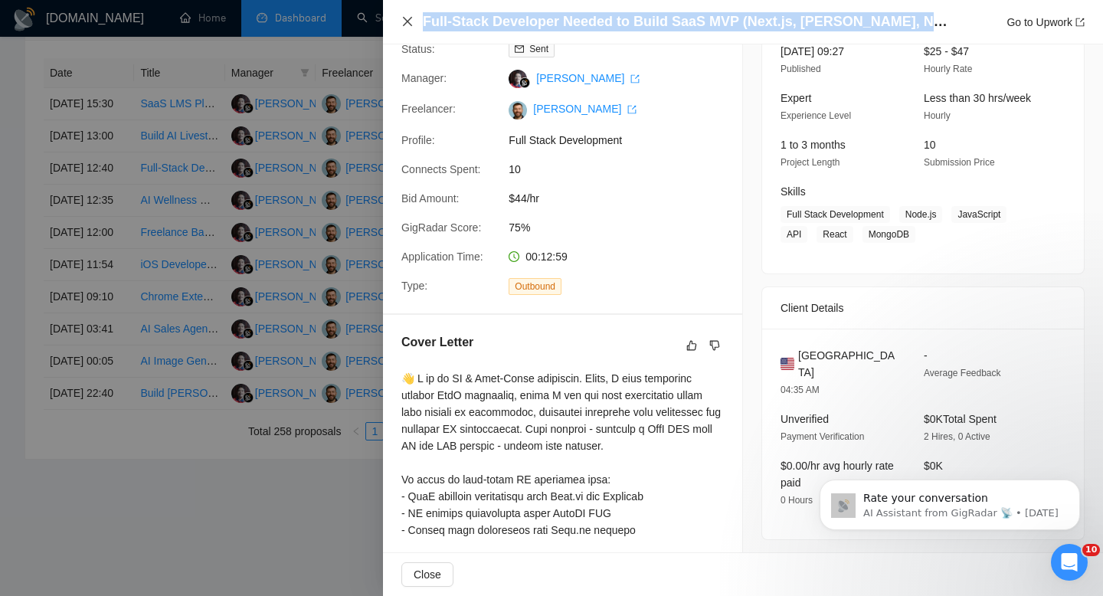 Image resolution: width=1103 pixels, height=596 pixels. What do you see at coordinates (518, 110) in the screenshot?
I see `img: c1-JWQDXWEy3CnA6sRtFzzU22paoDq5cZnWyBNc3HWqwvuW0qNnjm1CMP-YmbEEtPC` at bounding box center [518, 110].